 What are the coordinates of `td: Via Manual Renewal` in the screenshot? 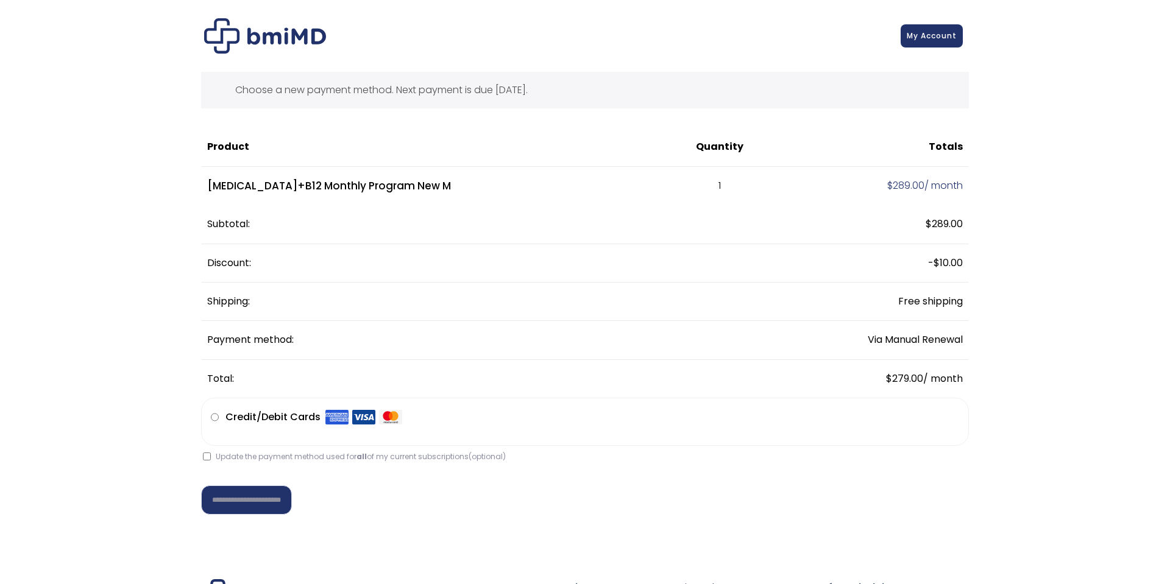 It's located at (871, 340).